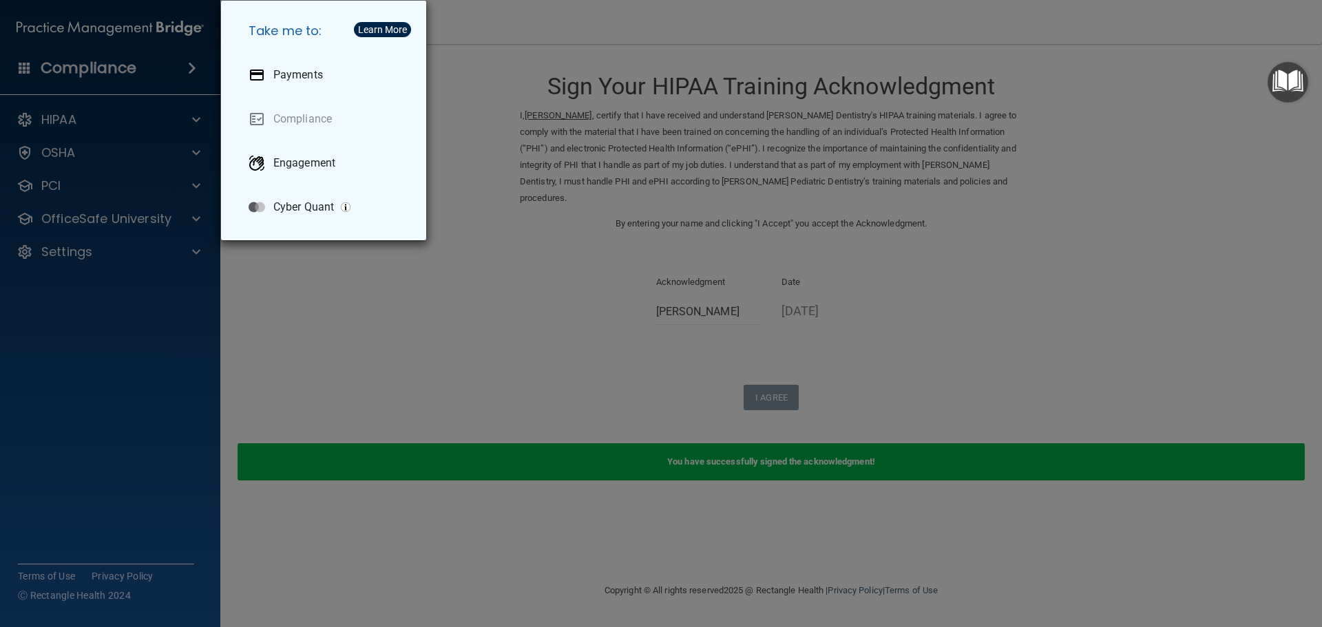 This screenshot has height=627, width=1322. Describe the element at coordinates (326, 207) in the screenshot. I see `a: Cyber Quant` at that location.